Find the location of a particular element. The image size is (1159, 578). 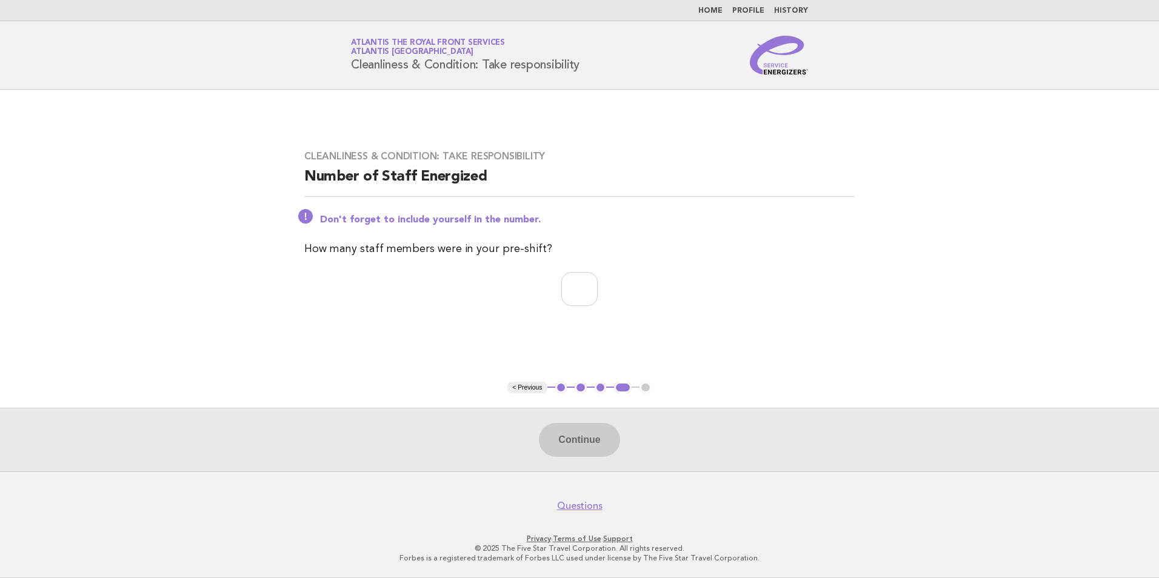

a: Terms of Use is located at coordinates (577, 539).